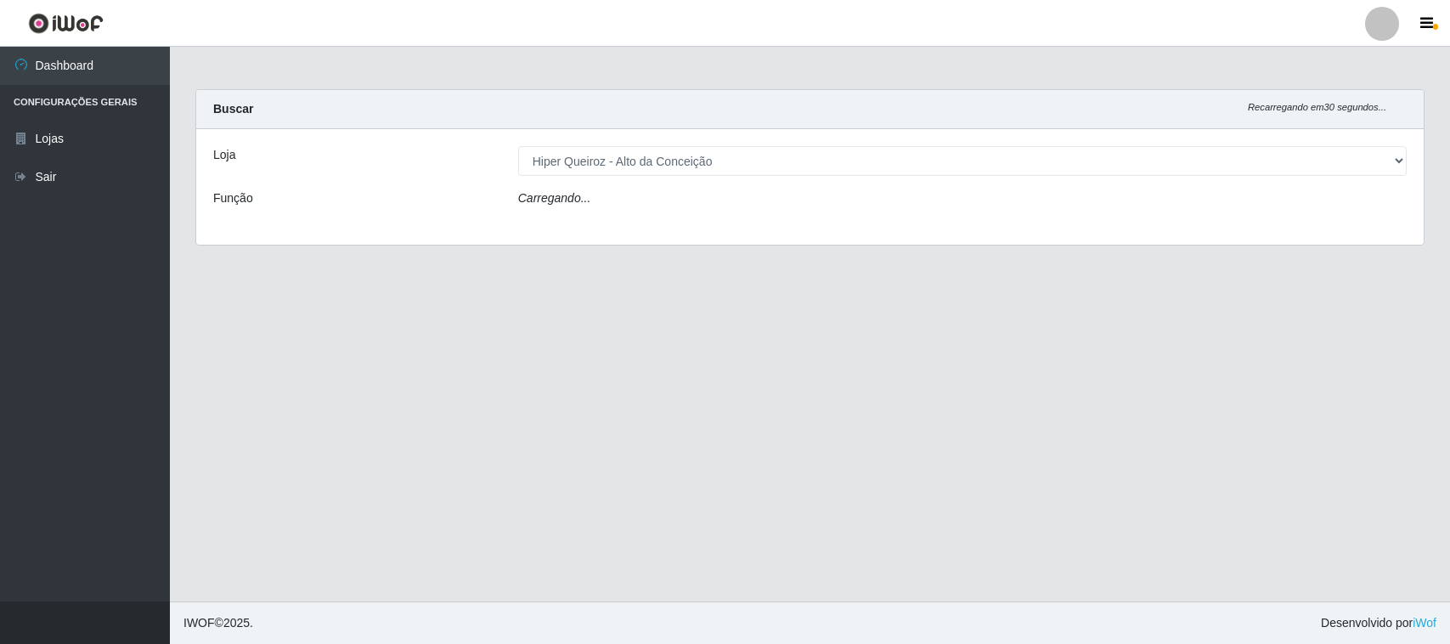 This screenshot has height=644, width=1450. I want to click on span: © 2025 ., so click(218, 623).